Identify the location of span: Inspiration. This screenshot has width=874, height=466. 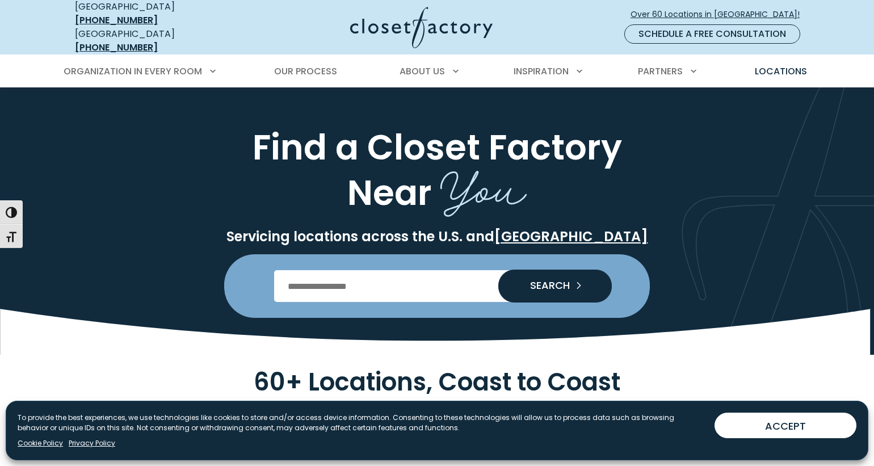
(541, 71).